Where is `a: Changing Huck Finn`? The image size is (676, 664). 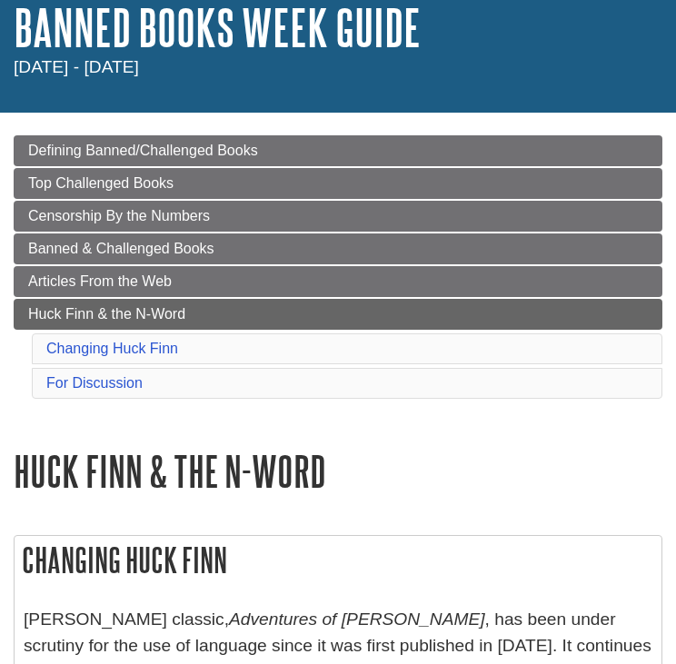
a: Changing Huck Finn is located at coordinates (112, 348).